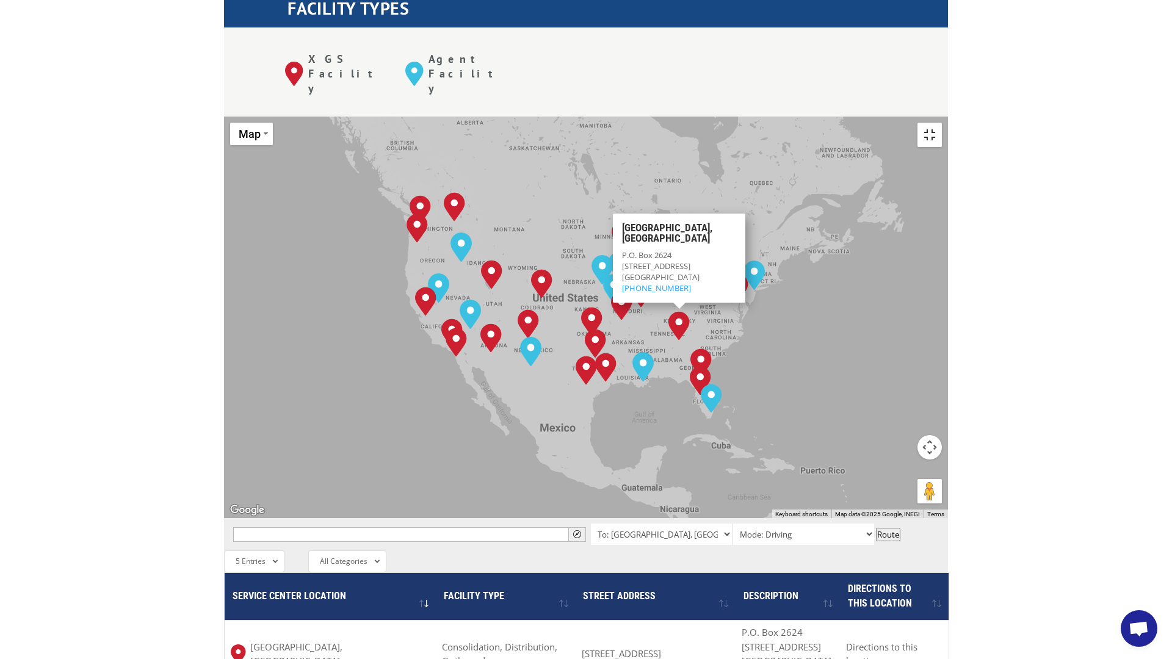 This screenshot has width=1172, height=659. I want to click on div: Oklahoma City, OK, so click(592, 322).